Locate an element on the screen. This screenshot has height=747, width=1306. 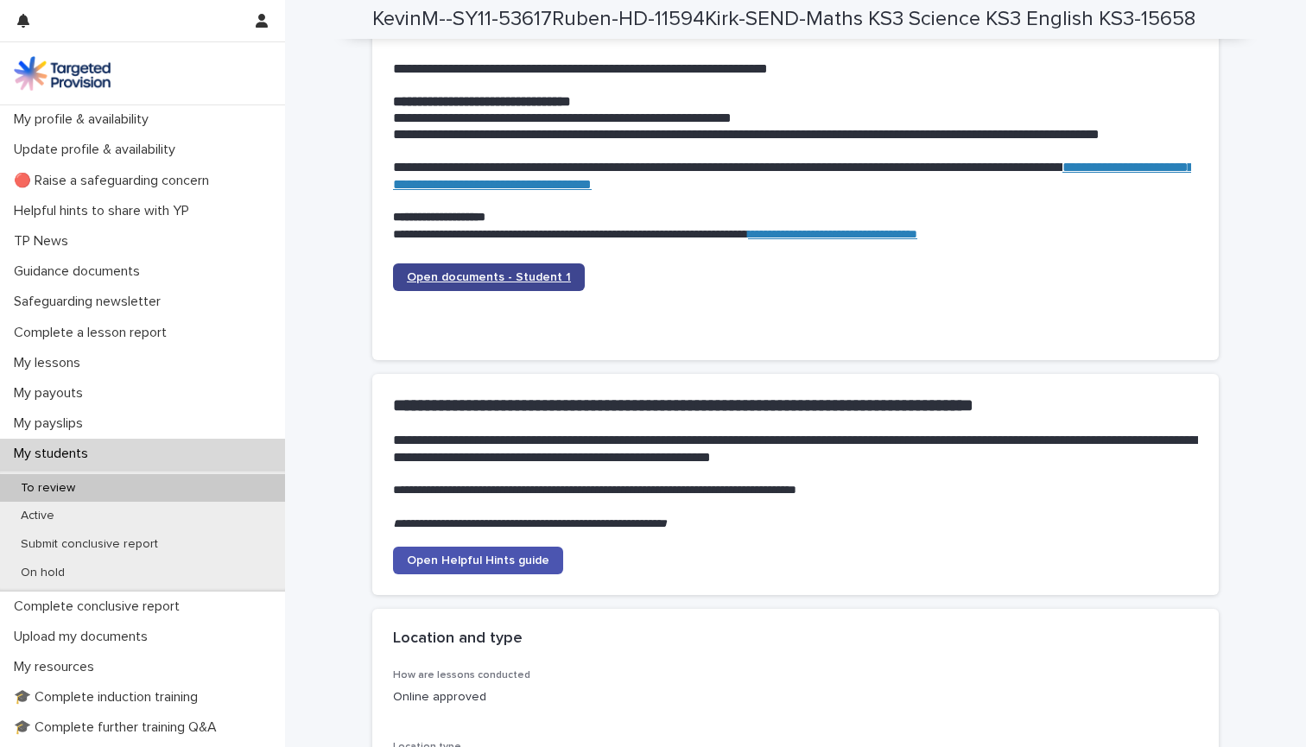
p: Online approved is located at coordinates (520, 697).